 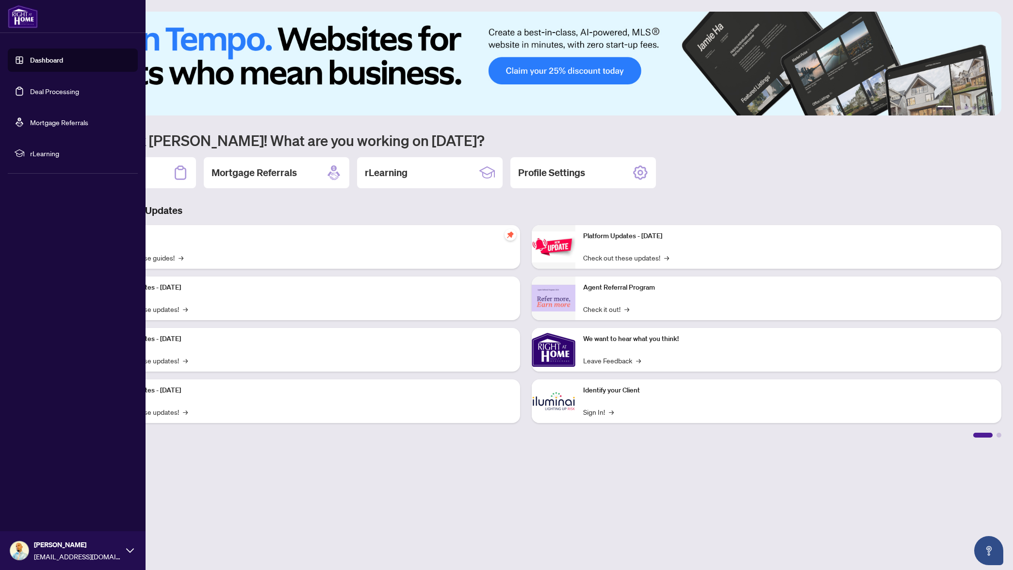 I want to click on button: 5, so click(x=982, y=108).